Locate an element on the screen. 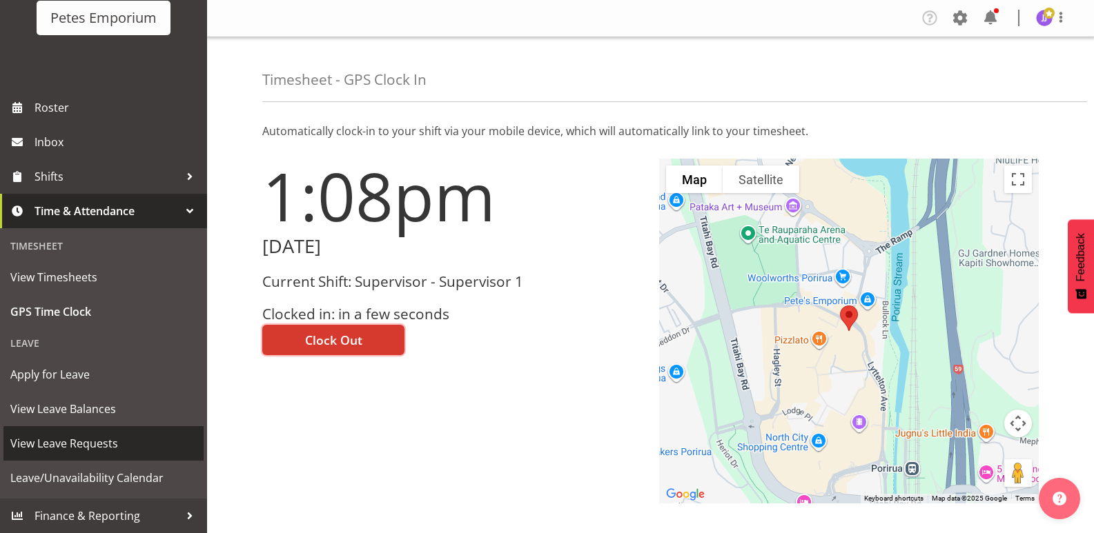 The height and width of the screenshot is (533, 1094). button: Clock Out is located at coordinates (333, 340).